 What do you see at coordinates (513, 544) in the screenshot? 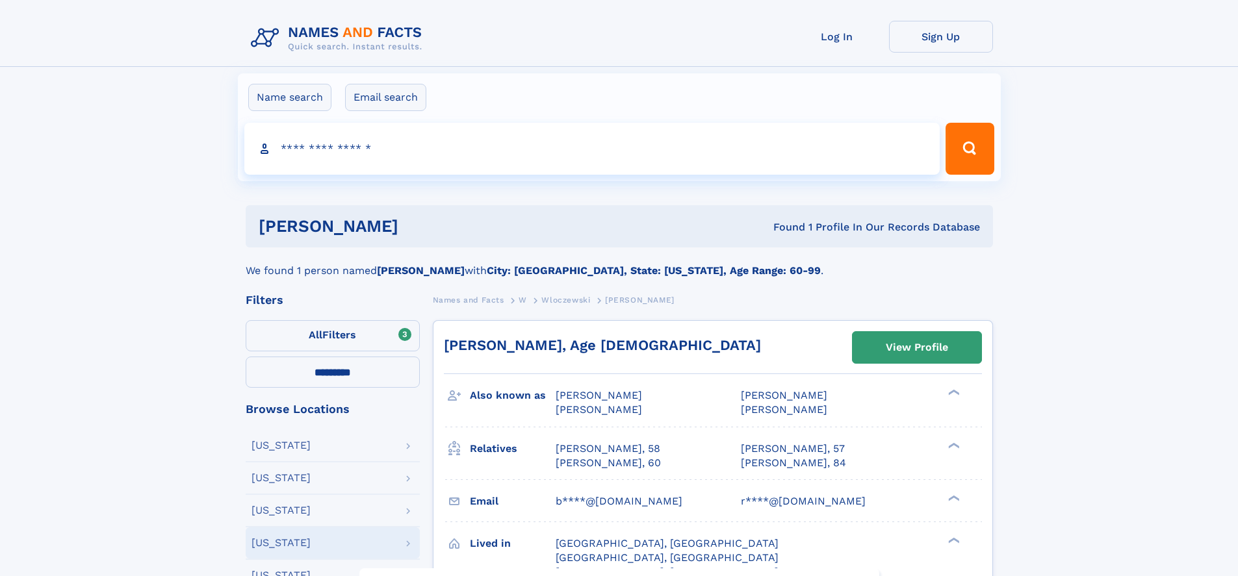
I see `h3: Lived in` at bounding box center [513, 544].